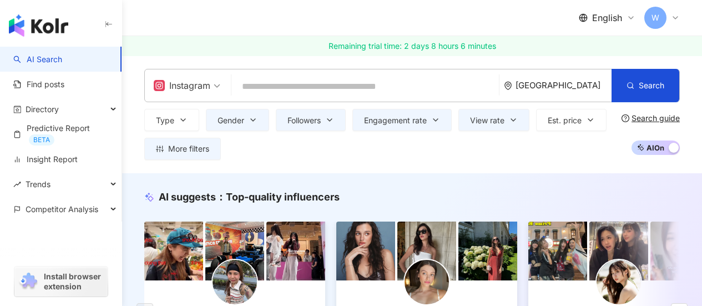 Image resolution: width=702 pixels, height=306 pixels. I want to click on span: Gender, so click(231, 120).